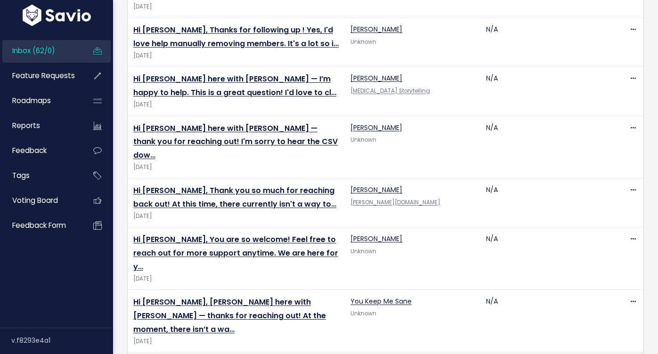  Describe the element at coordinates (39, 225) in the screenshot. I see `span: Feedback form` at that location.